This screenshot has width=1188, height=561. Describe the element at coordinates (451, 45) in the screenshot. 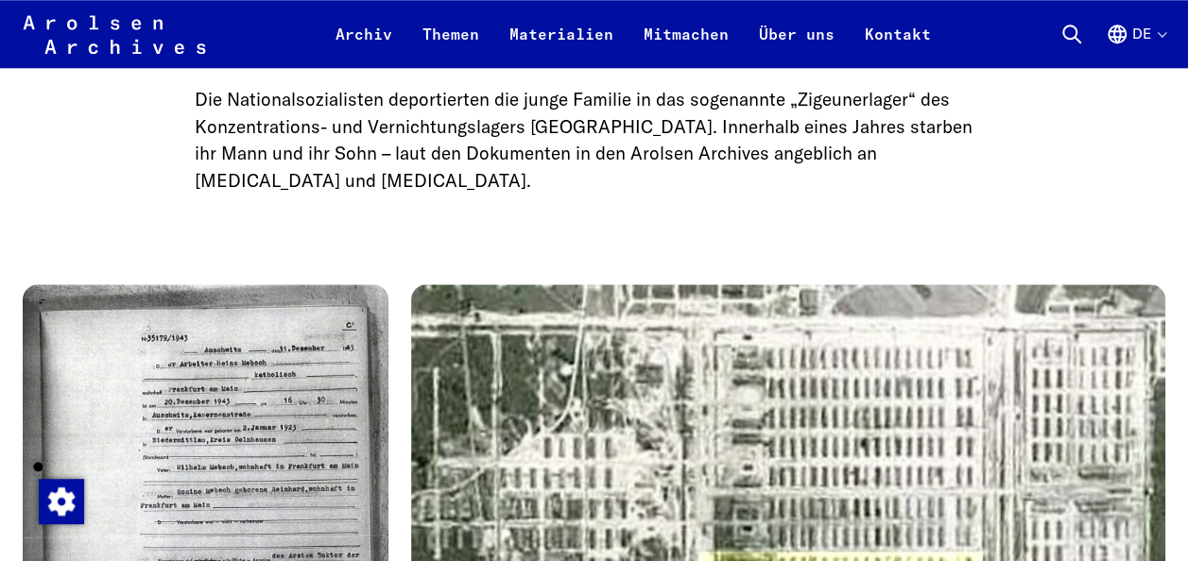

I see `a: Themen` at that location.